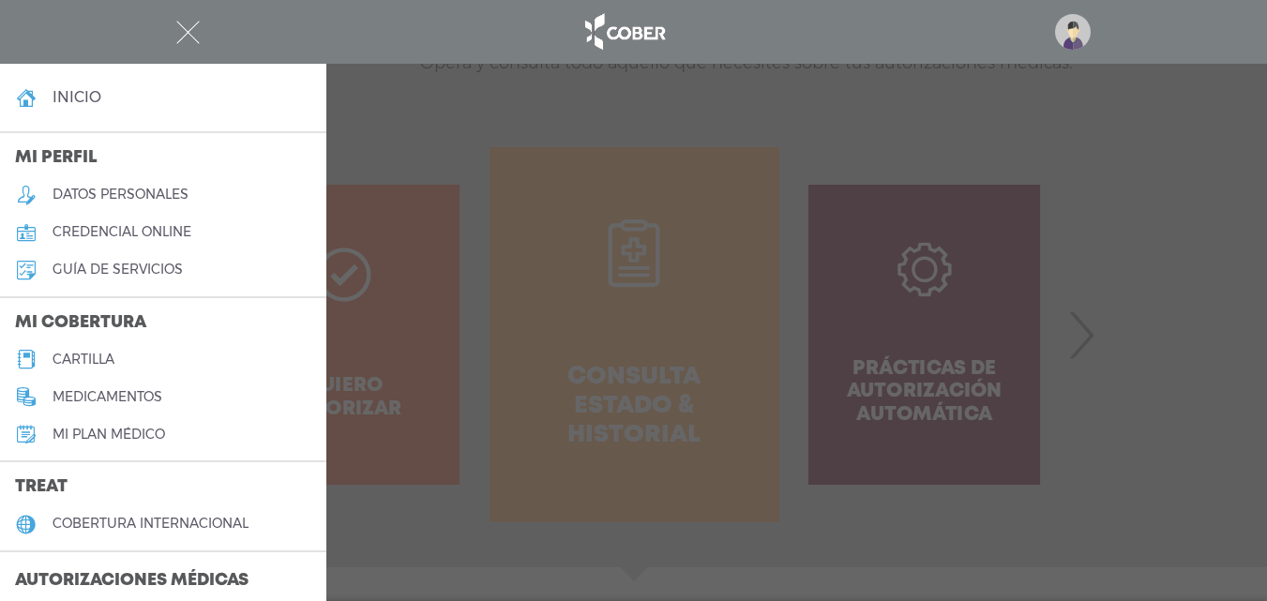  What do you see at coordinates (150, 523) in the screenshot?
I see `h5: cobertura internacional` at bounding box center [150, 523].